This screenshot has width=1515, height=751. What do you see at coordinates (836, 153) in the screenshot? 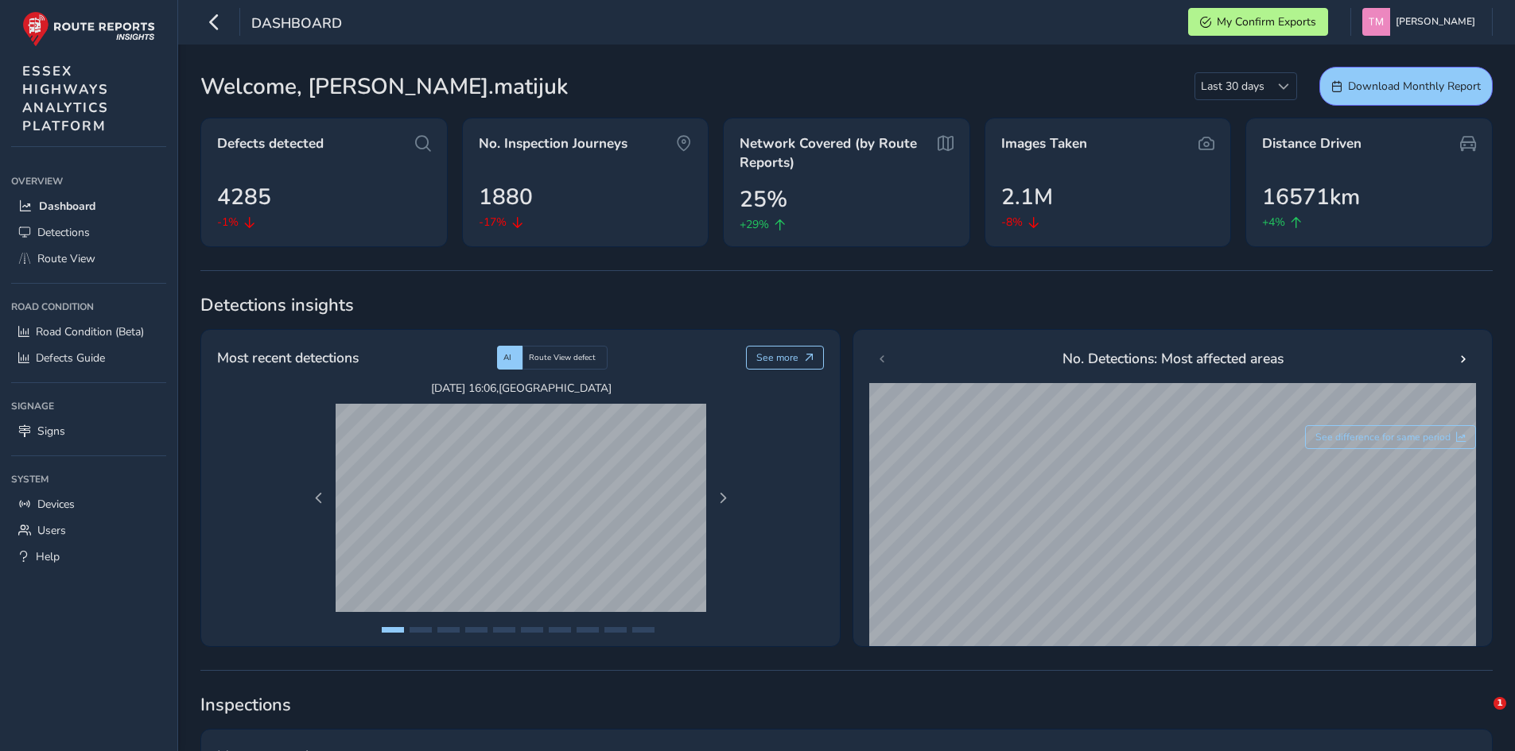
I see `span: Network Covered (by Route Reports)` at bounding box center [836, 153].